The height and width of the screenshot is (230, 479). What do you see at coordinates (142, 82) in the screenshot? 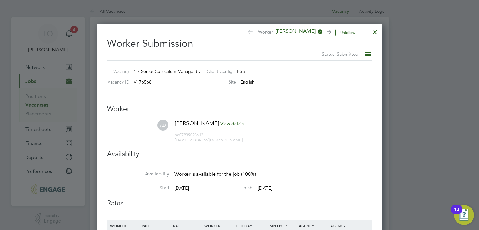
I see `span: V176568` at bounding box center [142, 82].